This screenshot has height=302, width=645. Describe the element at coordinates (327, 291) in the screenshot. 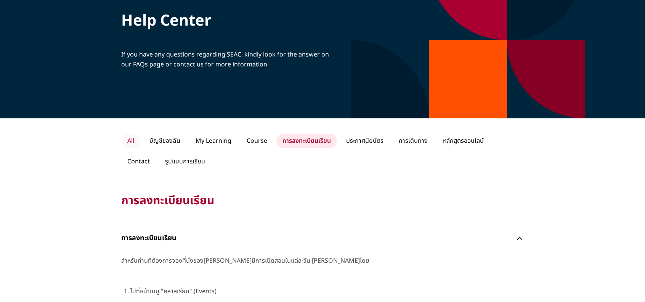

I see `li: ไปที่หน้าเมนู "คลาสเรียน" (Events)` at that location.